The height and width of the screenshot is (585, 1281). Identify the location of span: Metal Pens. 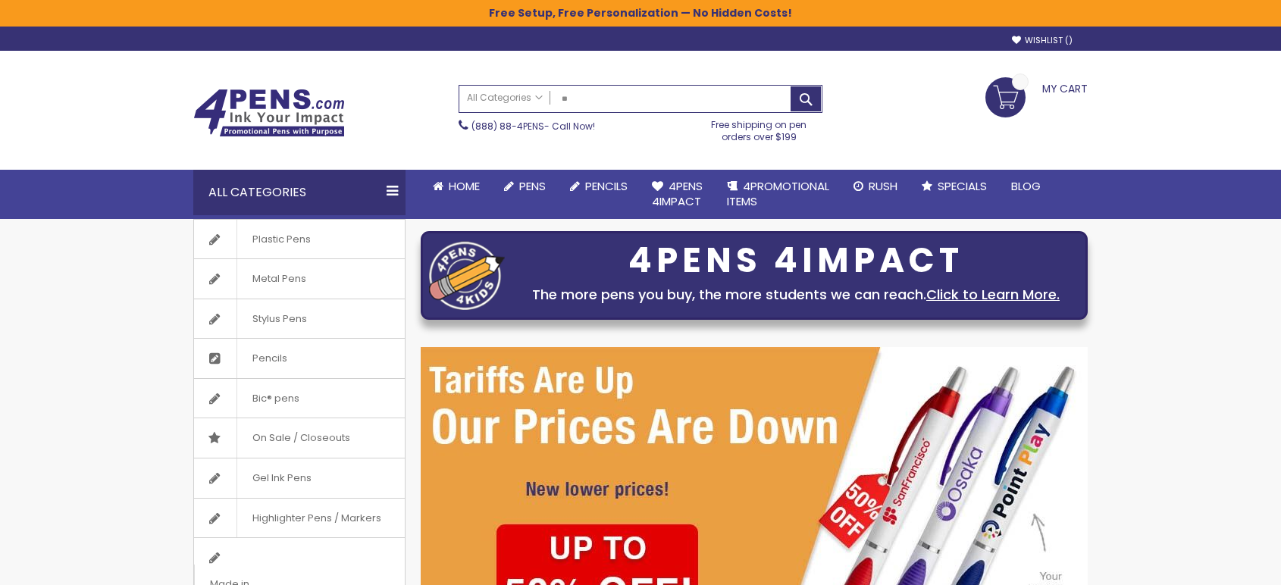
(279, 279).